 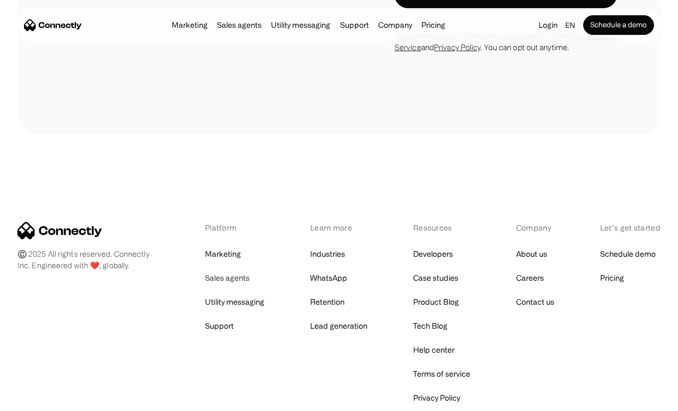 What do you see at coordinates (630, 227) in the screenshot?
I see `div: Let’s get started` at bounding box center [630, 227].